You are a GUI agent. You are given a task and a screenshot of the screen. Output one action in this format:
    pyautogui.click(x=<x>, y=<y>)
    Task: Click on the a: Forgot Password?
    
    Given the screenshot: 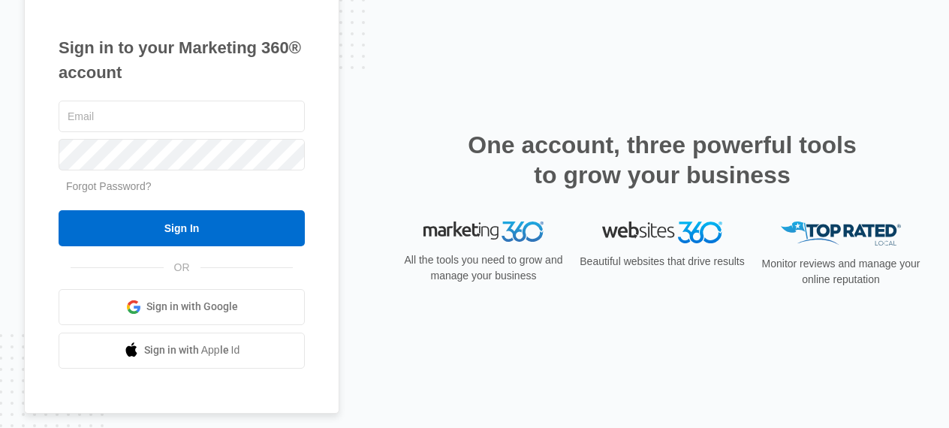 What is the action you would take?
    pyautogui.click(x=109, y=186)
    